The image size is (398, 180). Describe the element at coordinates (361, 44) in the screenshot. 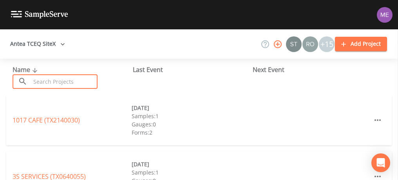

I see `button: Add Project` at that location.